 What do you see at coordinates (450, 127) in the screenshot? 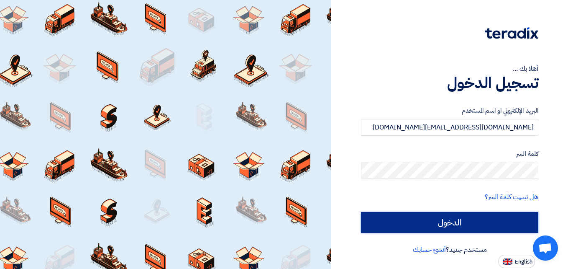
I see `input: أدخل بريد العمل الإلكتروني او اسم المستخدم الخاص بك ...` at bounding box center [450, 127].